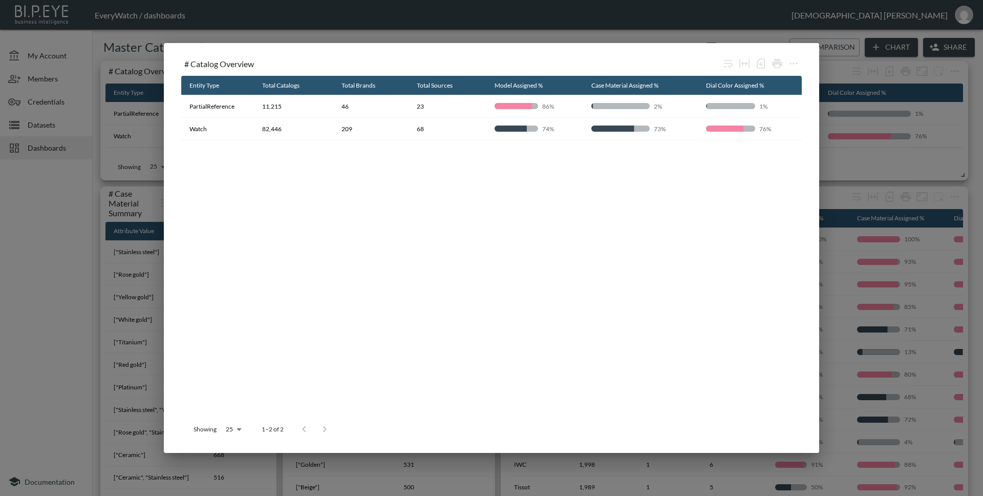  I want to click on div: # Catalog Overview, so click(452, 64).